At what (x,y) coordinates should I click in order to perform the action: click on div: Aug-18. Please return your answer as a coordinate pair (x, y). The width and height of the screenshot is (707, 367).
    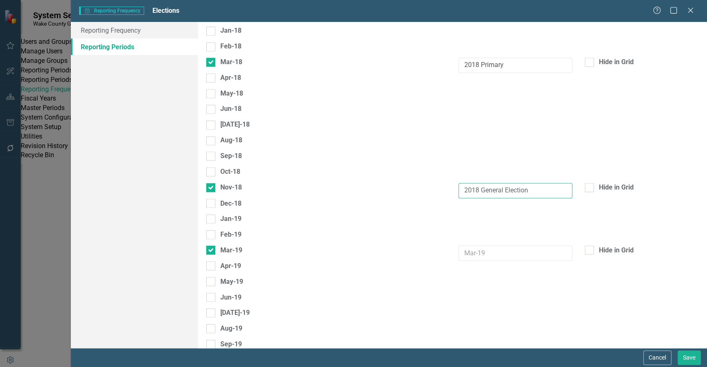
    Looking at the image, I should click on (231, 140).